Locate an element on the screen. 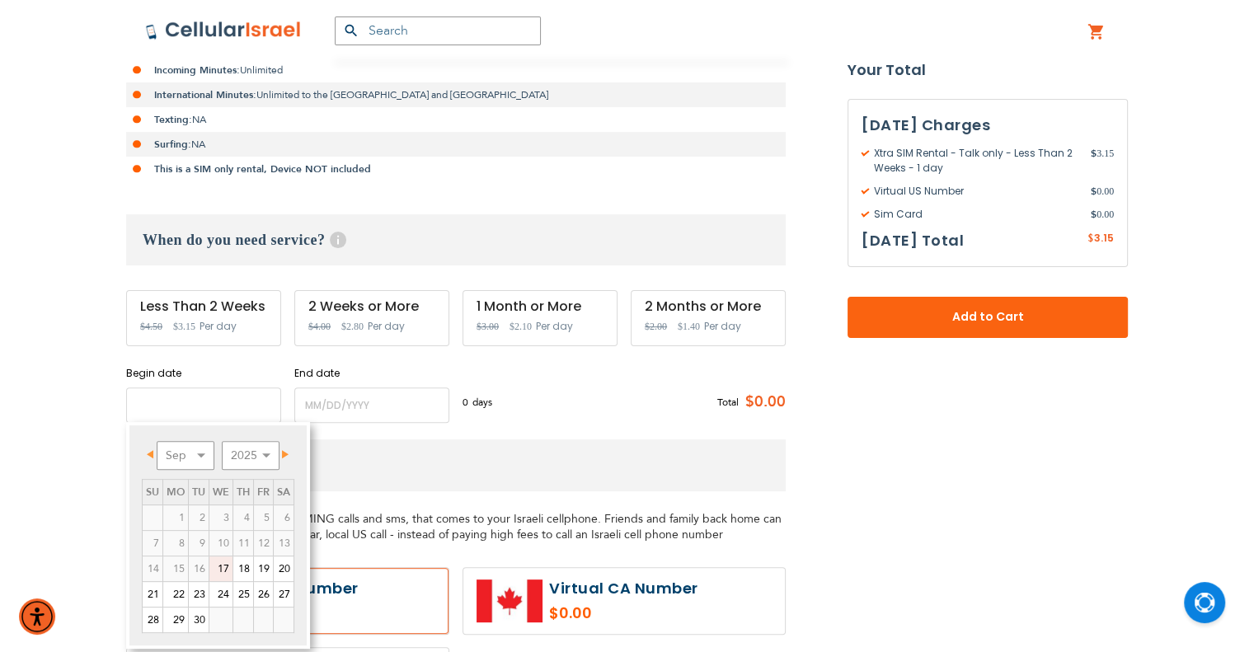 This screenshot has height=652, width=1254. strong: Texting: is located at coordinates (173, 120).